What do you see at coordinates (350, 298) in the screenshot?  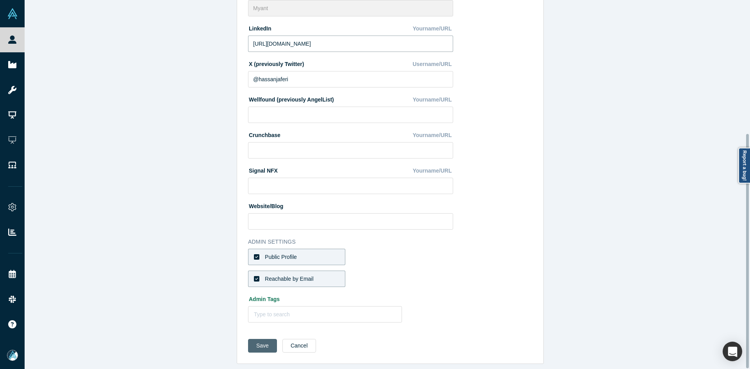 I see `label: Admin Tags` at bounding box center [350, 298].